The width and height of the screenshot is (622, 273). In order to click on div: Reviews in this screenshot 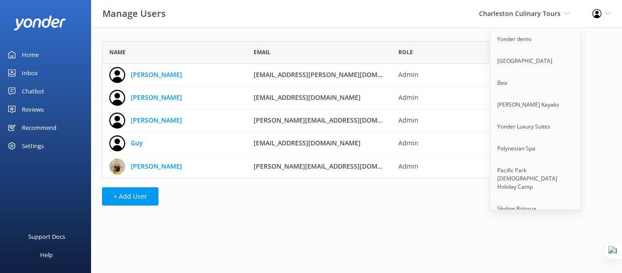, I will do `click(33, 109)`.